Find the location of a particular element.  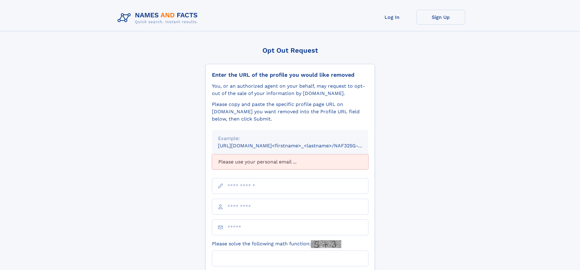

a: Sign Up is located at coordinates (441, 17).